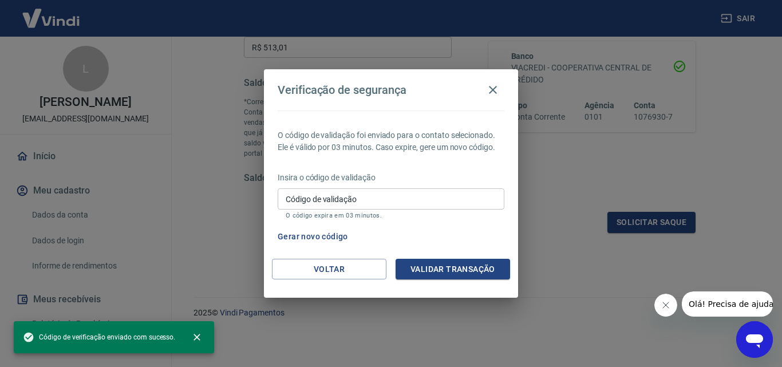 This screenshot has height=367, width=782. I want to click on button: Validar transação, so click(453, 269).